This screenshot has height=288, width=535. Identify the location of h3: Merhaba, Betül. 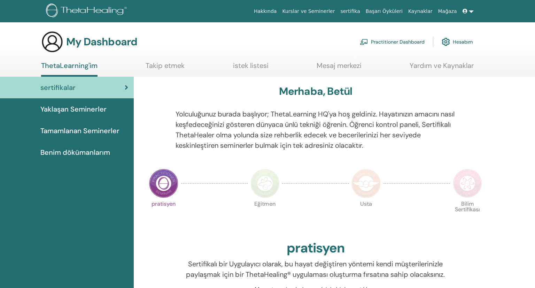
(316, 91).